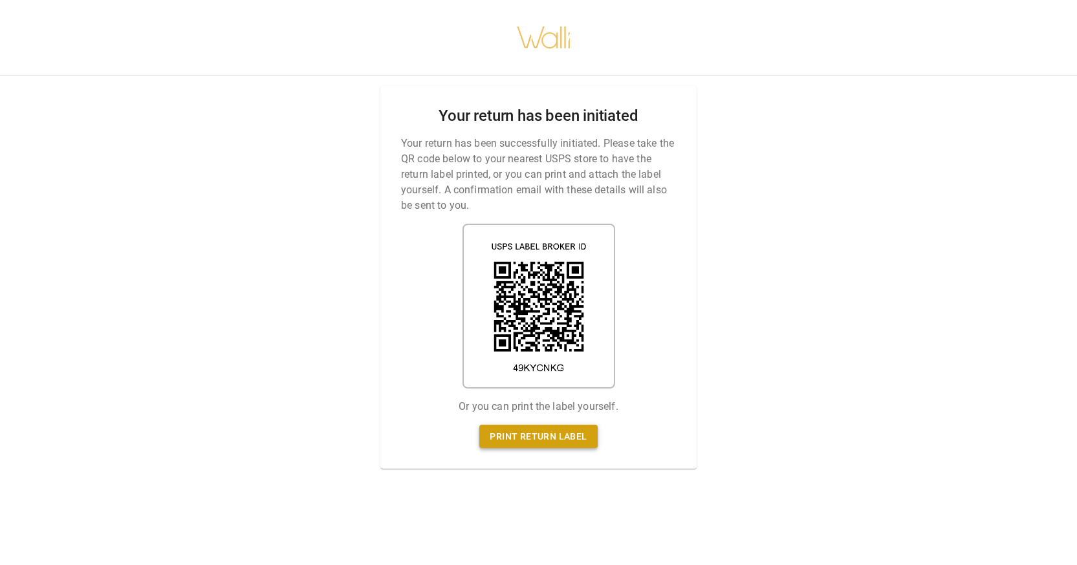 The height and width of the screenshot is (565, 1077). What do you see at coordinates (538, 175) in the screenshot?
I see `p: Your return has been successfully initiated. Please take the QR code below to your nearest USPS s...` at bounding box center [538, 175].